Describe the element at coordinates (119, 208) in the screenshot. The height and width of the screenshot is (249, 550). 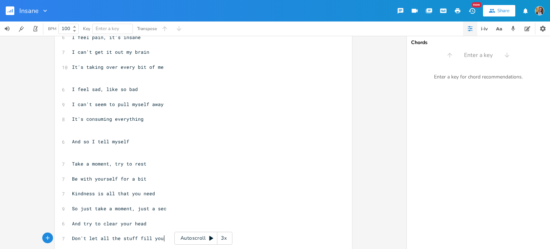
I see `span: So just take a moment, just a sec` at that location.